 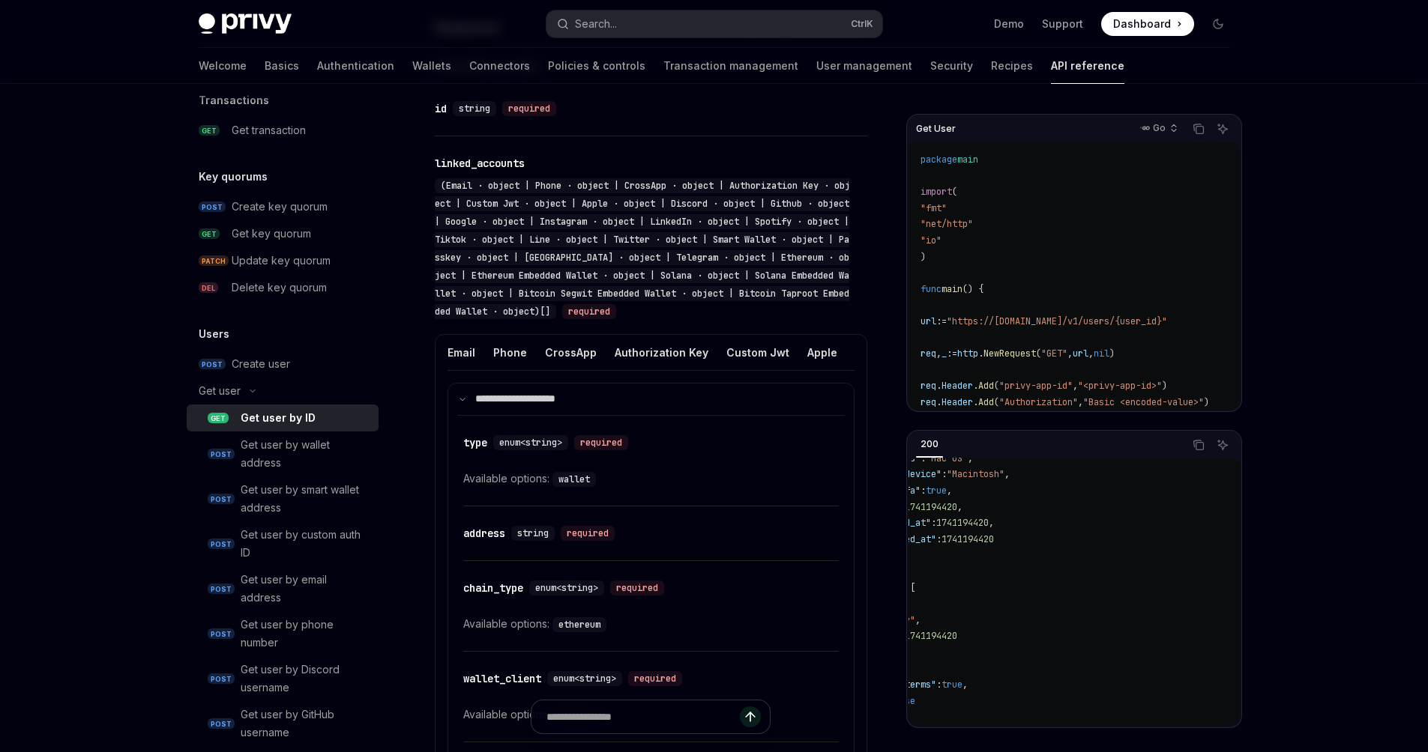 I want to click on span: main, so click(x=968, y=160).